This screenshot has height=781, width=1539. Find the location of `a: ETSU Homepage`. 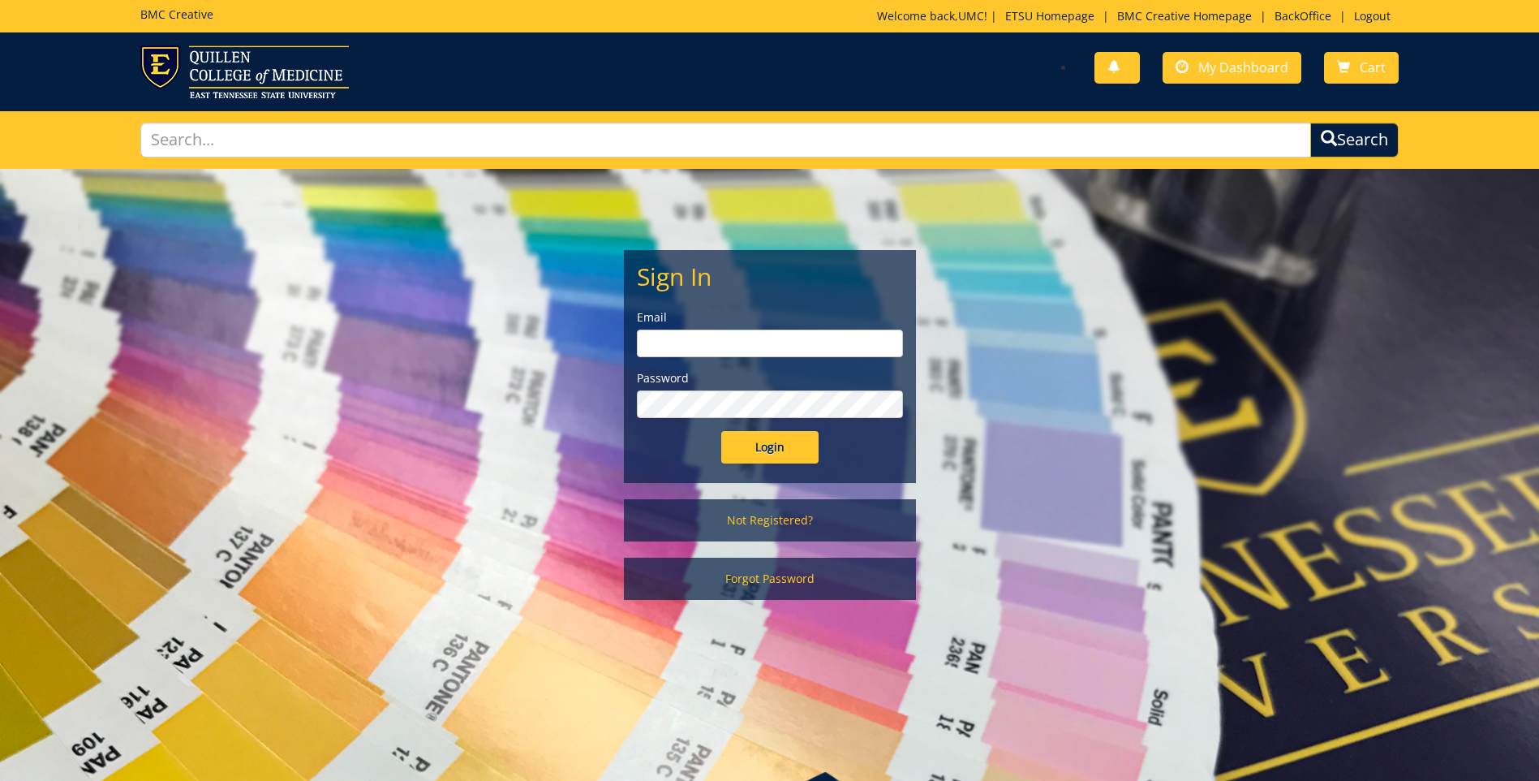

a: ETSU Homepage is located at coordinates (1050, 15).